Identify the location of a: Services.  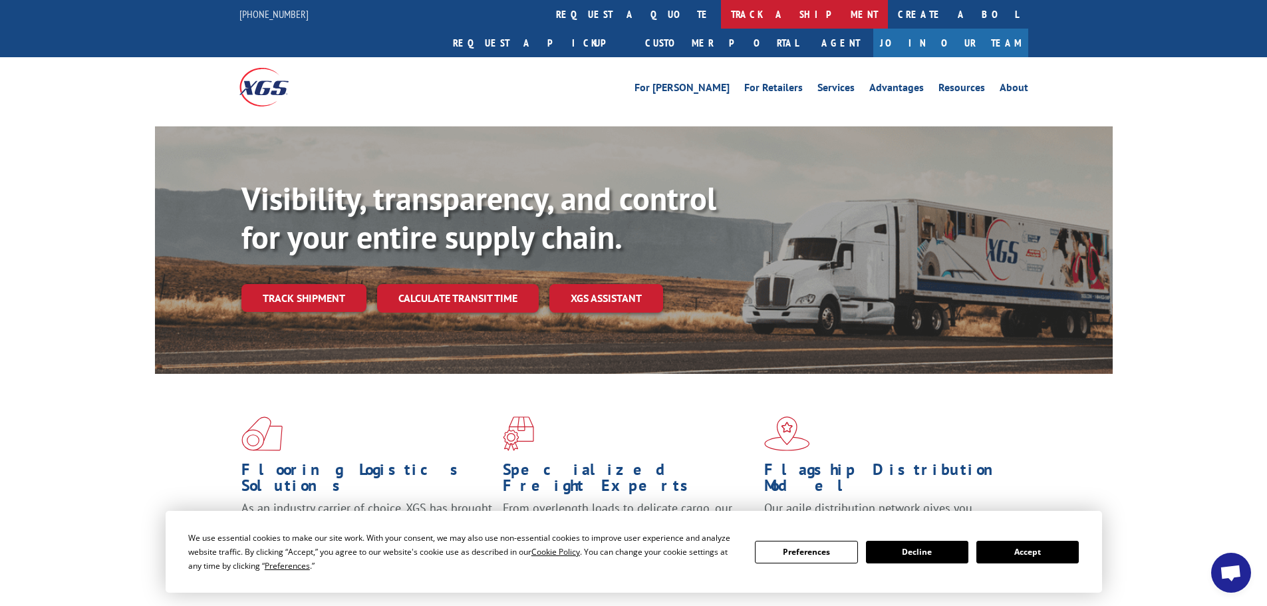
(836, 90).